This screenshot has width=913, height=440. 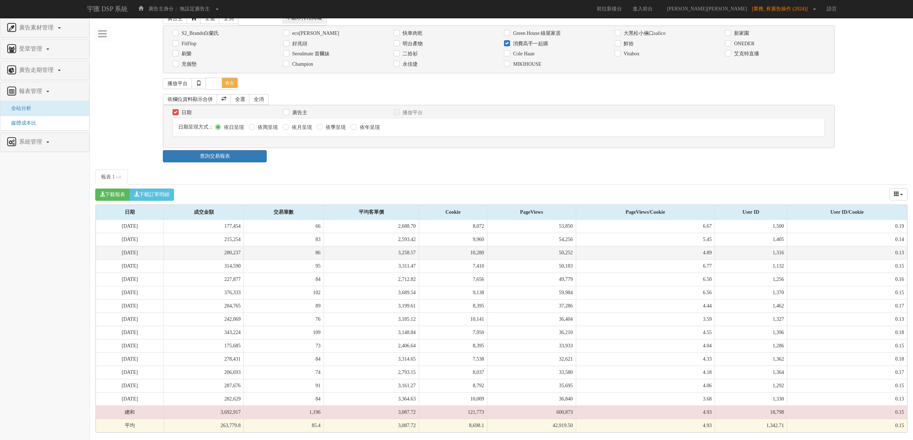 What do you see at coordinates (751, 253) in the screenshot?
I see `td: 1,316` at bounding box center [751, 253].